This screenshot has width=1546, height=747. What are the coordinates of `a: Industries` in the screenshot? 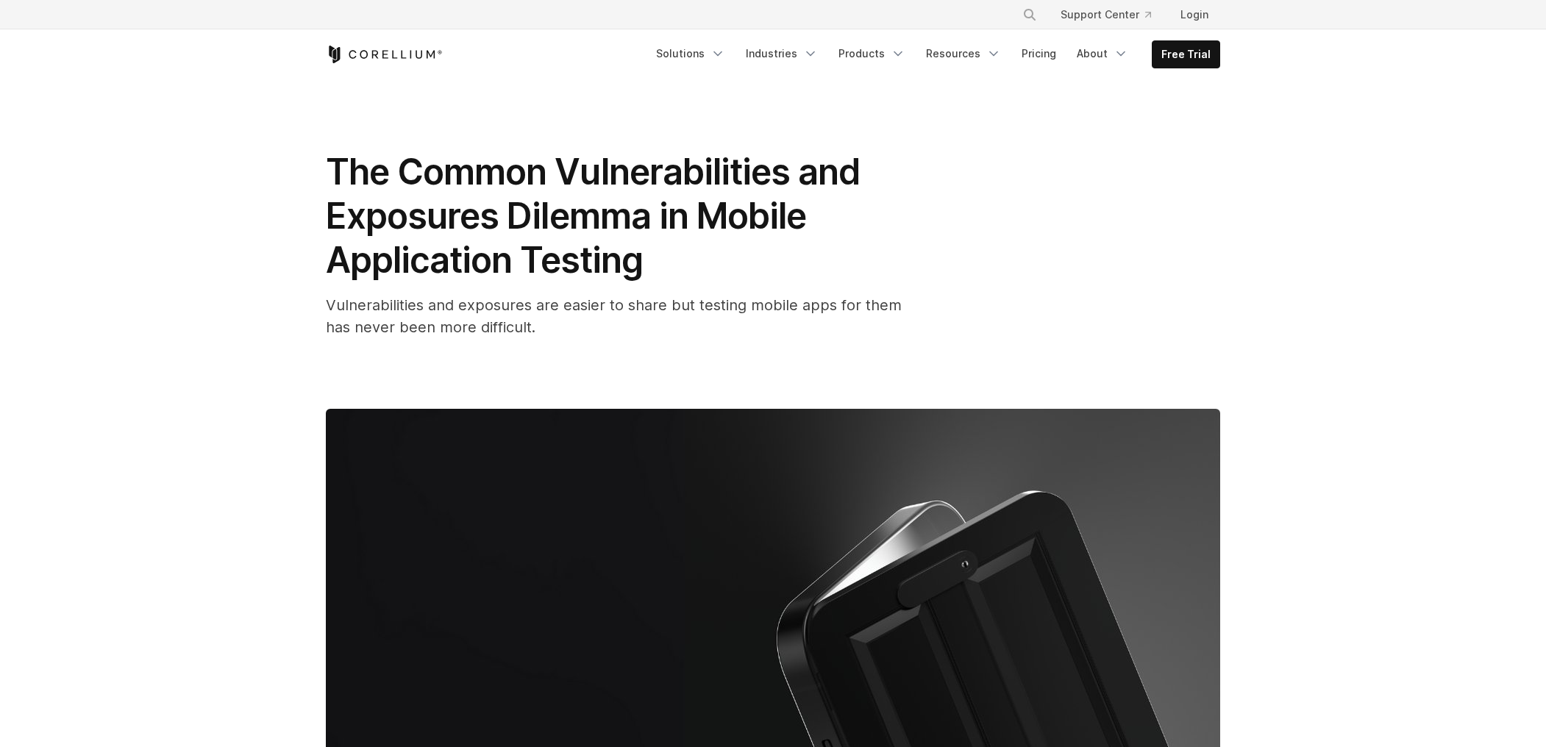 It's located at (782, 54).